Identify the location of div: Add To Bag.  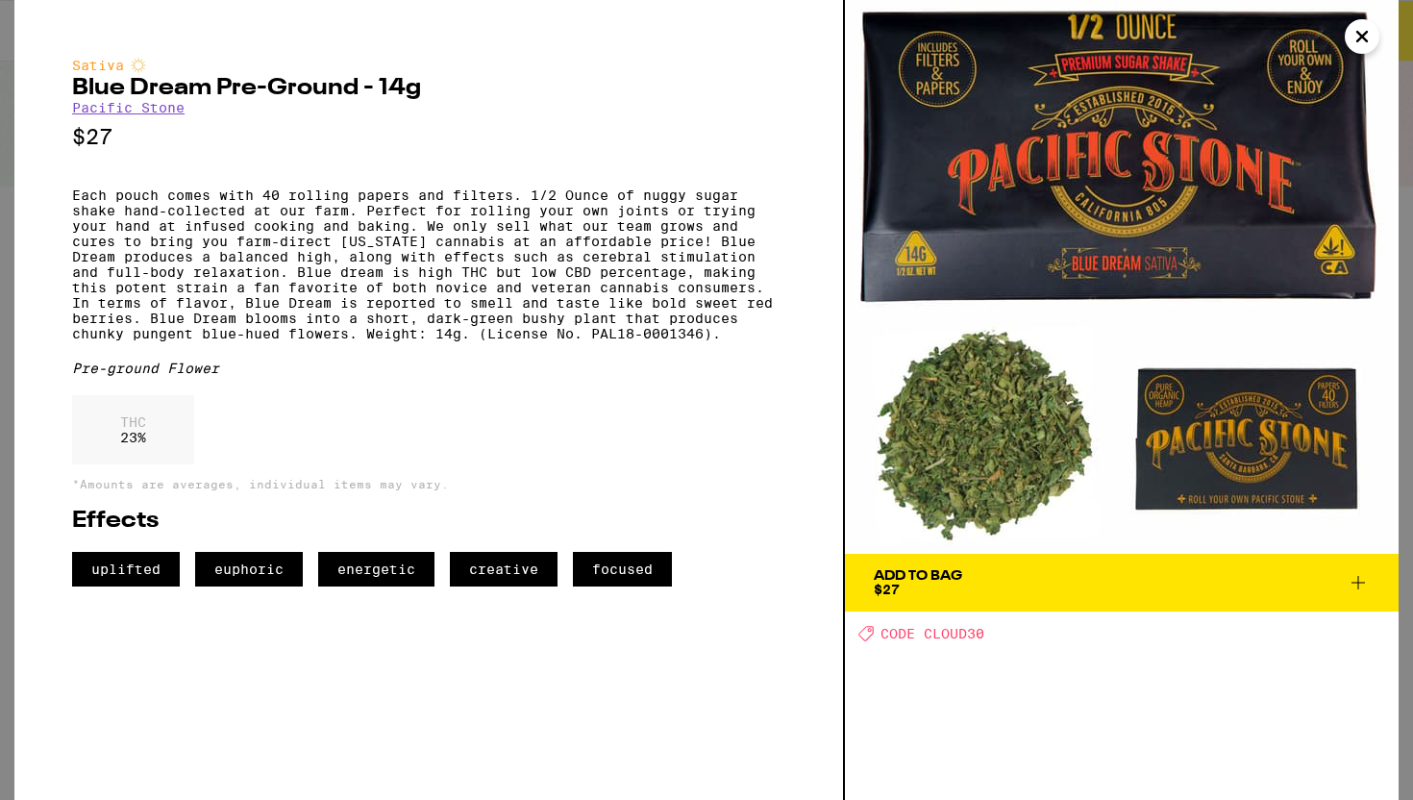
(918, 576).